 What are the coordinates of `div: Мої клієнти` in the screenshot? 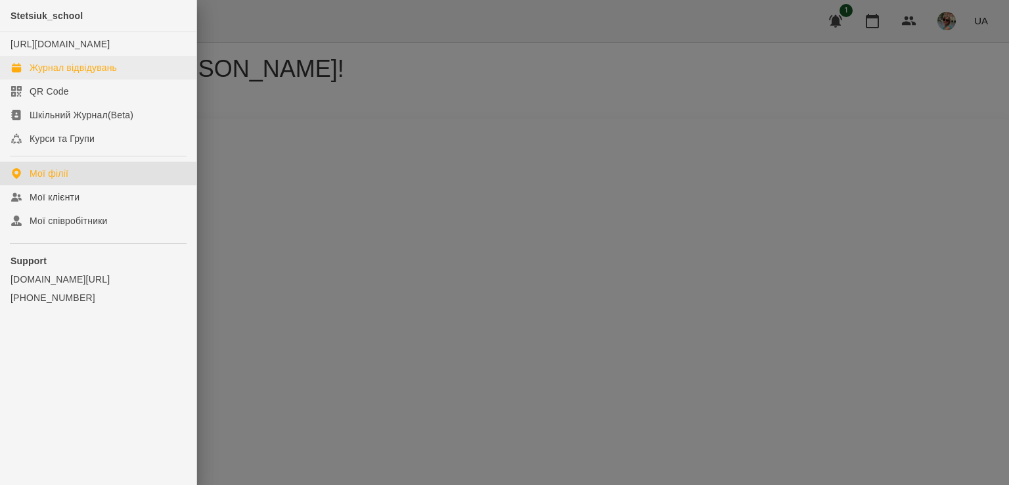 It's located at (55, 197).